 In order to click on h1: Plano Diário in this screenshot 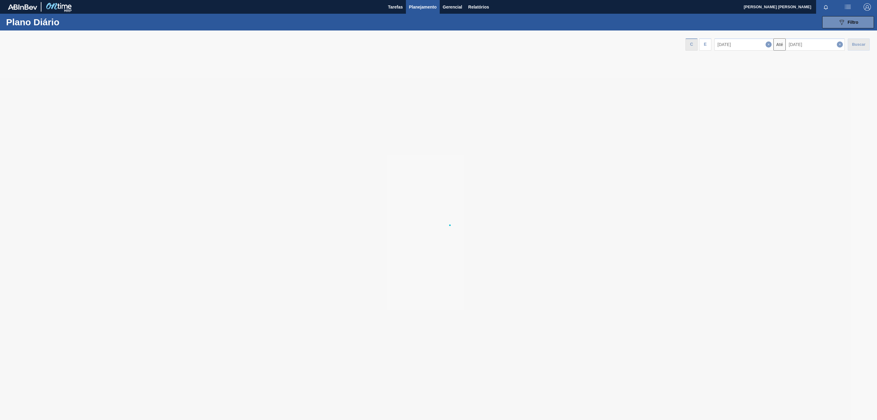, I will do `click(59, 22)`.